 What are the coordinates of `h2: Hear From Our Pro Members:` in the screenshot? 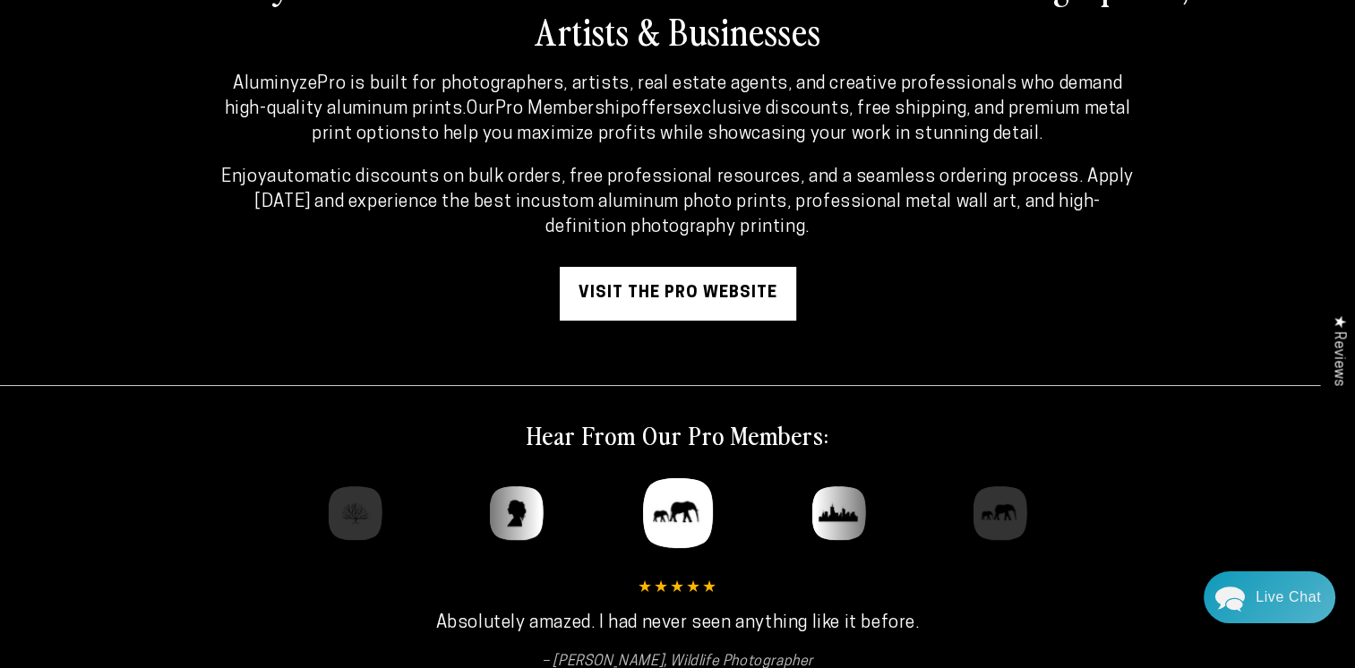 It's located at (677, 434).